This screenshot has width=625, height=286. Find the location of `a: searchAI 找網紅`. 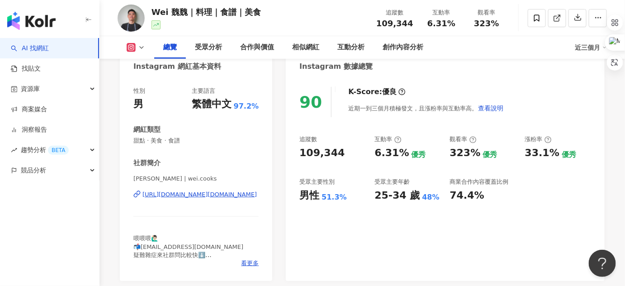

a: searchAI 找網紅 is located at coordinates (30, 48).